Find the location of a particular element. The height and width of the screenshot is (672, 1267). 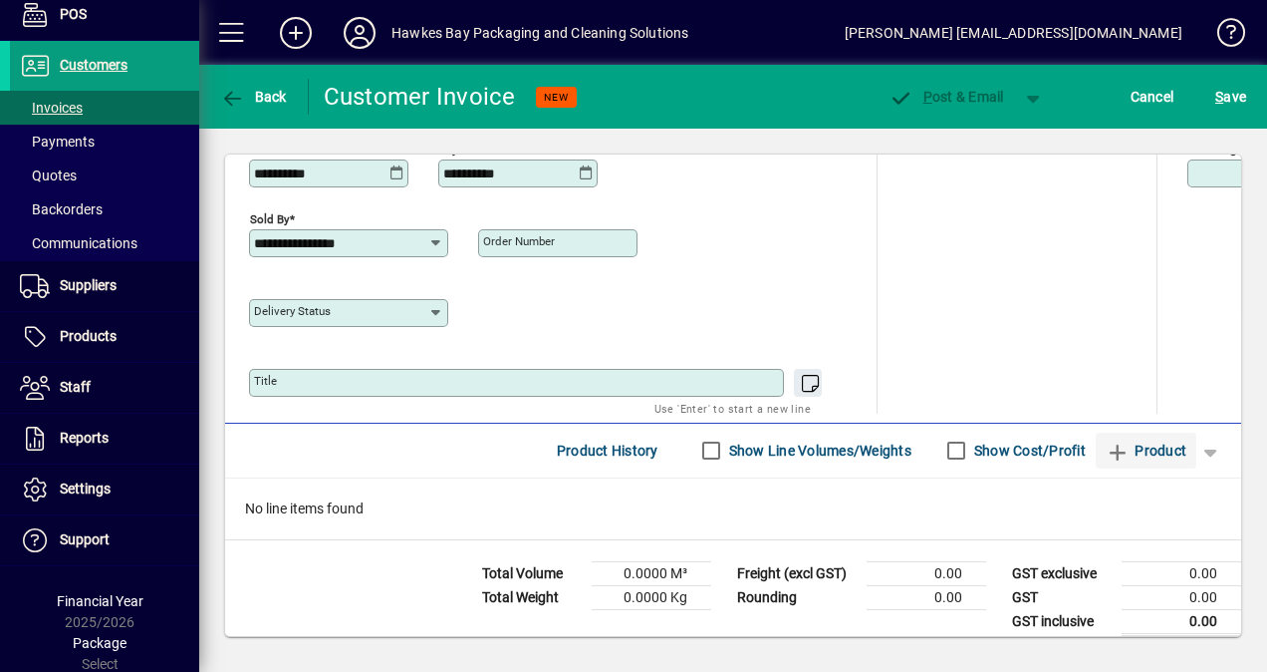

span: ave is located at coordinates (1231, 97).